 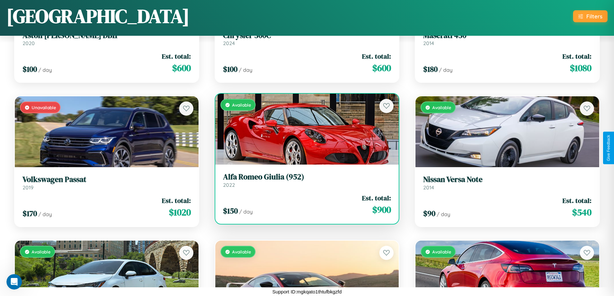 I want to click on span: $ 900, so click(x=382, y=210).